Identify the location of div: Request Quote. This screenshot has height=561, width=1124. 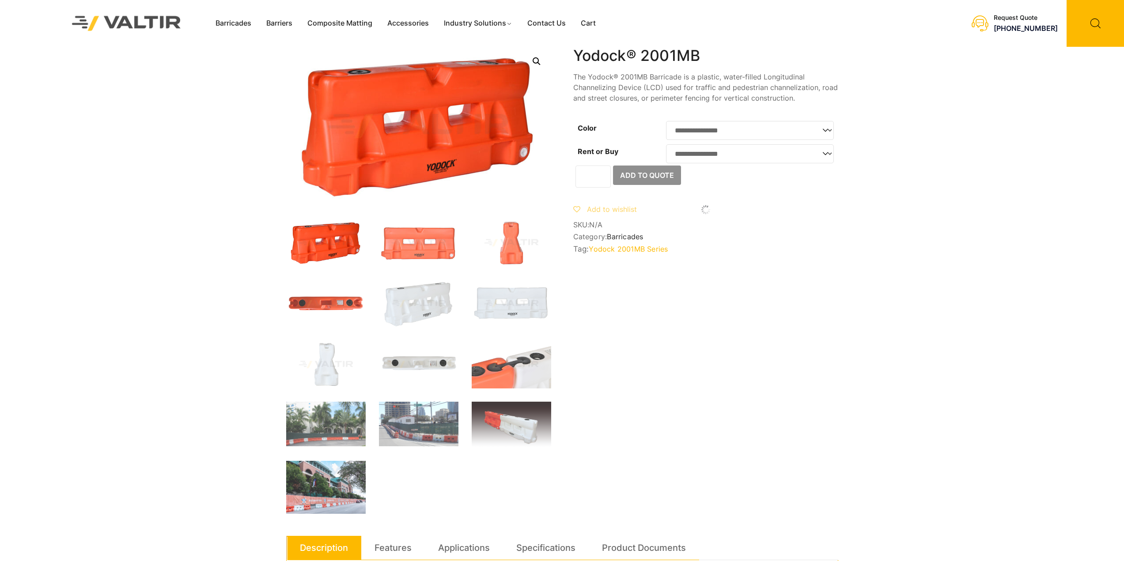
(1025, 18).